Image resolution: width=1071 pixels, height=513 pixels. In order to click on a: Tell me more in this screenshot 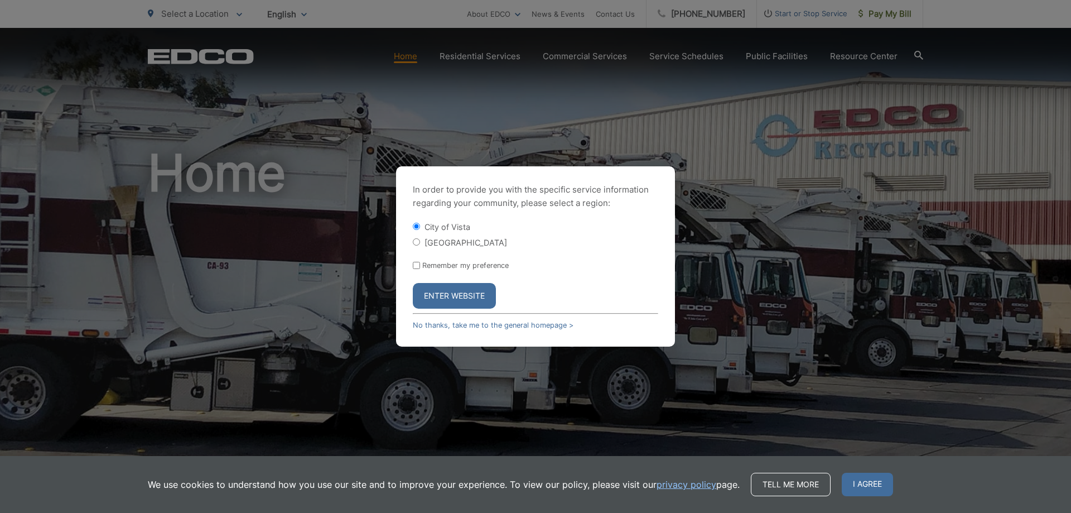, I will do `click(790, 484)`.